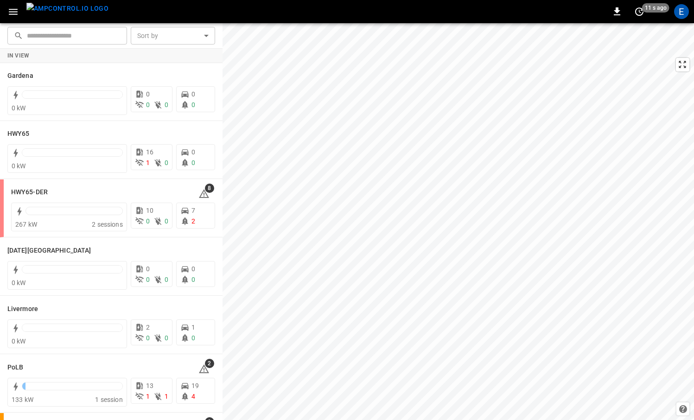  What do you see at coordinates (458, 222) in the screenshot?
I see `canvas: Map` at bounding box center [458, 222].